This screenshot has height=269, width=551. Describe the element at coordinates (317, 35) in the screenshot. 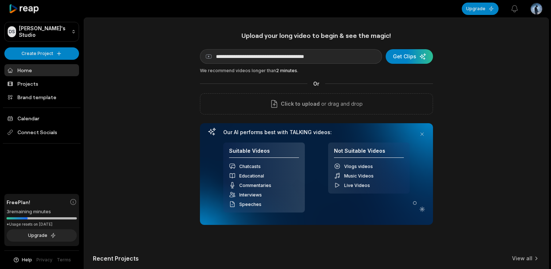

I see `h1: Upload your long video to begin & see the magic!` at that location.